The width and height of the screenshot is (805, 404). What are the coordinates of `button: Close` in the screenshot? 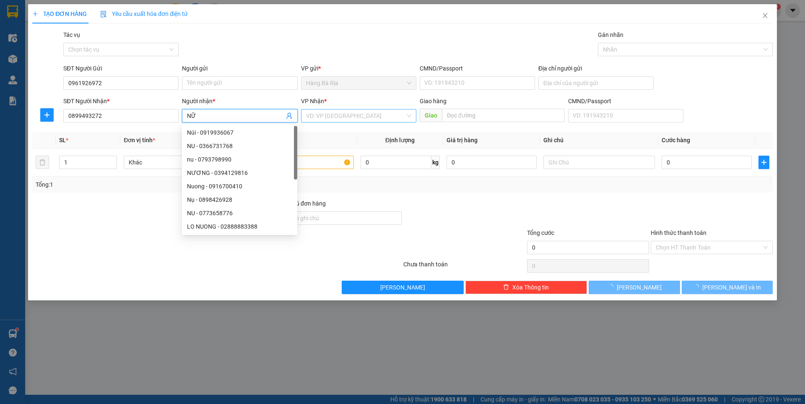 It's located at (765, 16).